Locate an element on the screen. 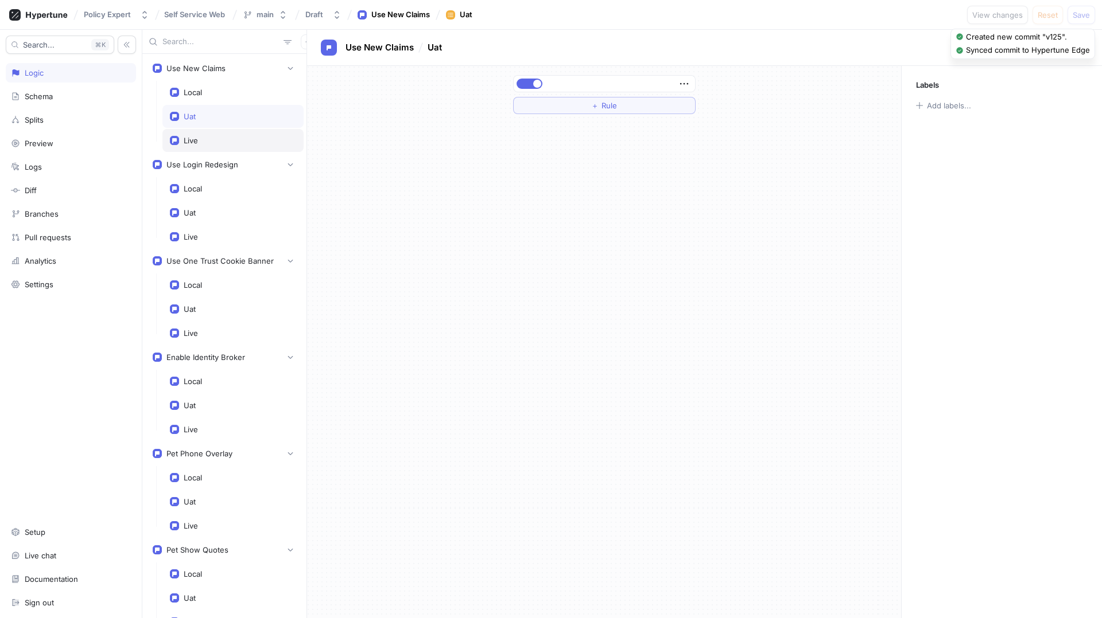 The width and height of the screenshot is (1102, 618). button: View changes is located at coordinates (997, 15).